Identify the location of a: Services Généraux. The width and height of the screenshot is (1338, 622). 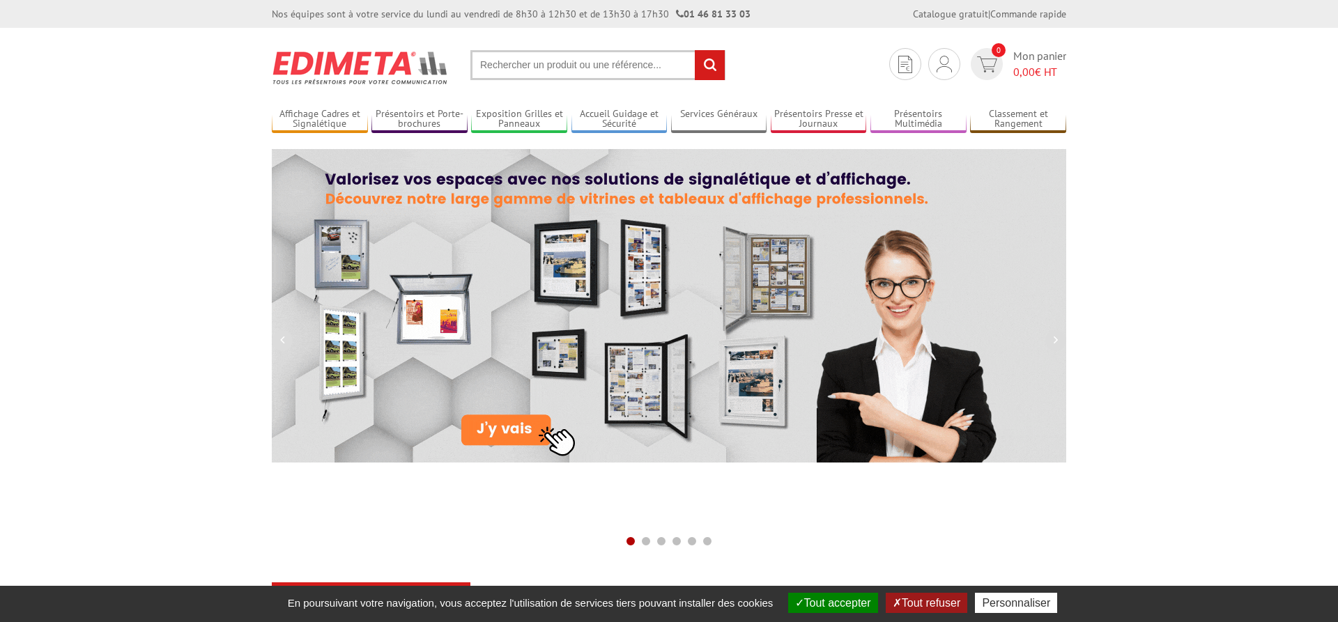
(719, 119).